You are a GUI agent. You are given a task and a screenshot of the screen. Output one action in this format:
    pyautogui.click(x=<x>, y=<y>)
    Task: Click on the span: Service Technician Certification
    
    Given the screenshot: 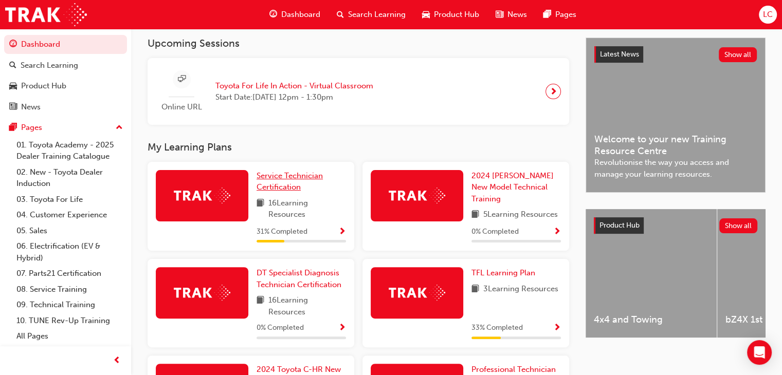 What is the action you would take?
    pyautogui.click(x=289, y=181)
    